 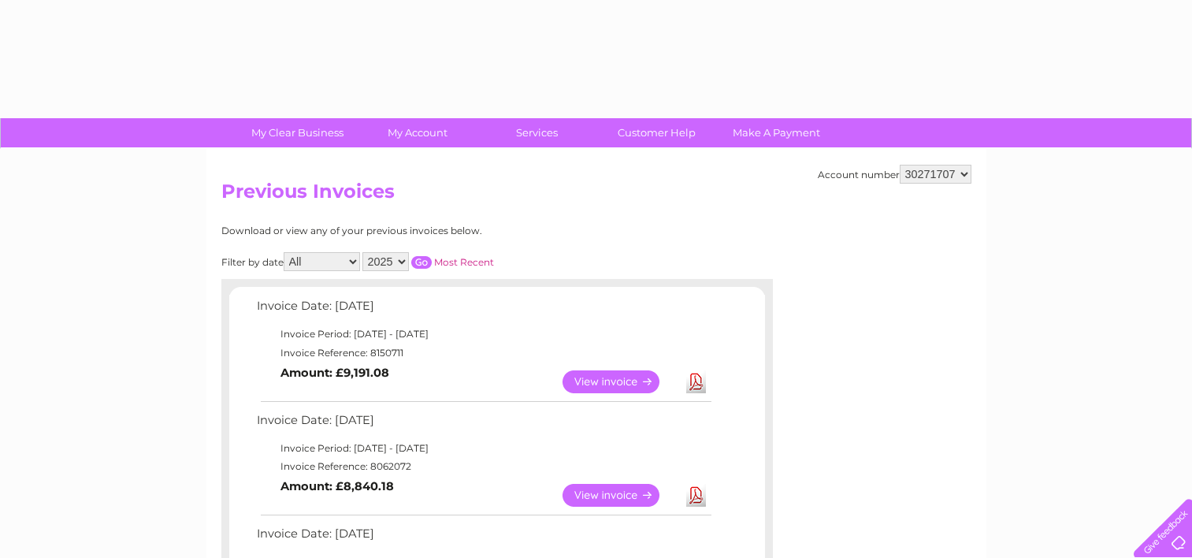 I want to click on div: Download or view any of your previous invoices below., so click(x=428, y=231).